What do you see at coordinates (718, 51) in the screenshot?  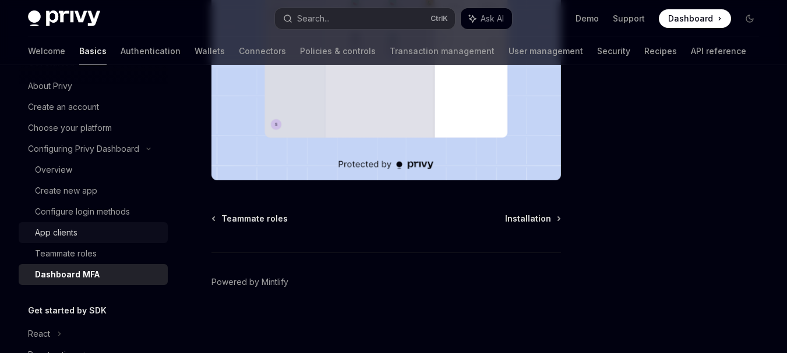 I see `a: API reference` at bounding box center [718, 51].